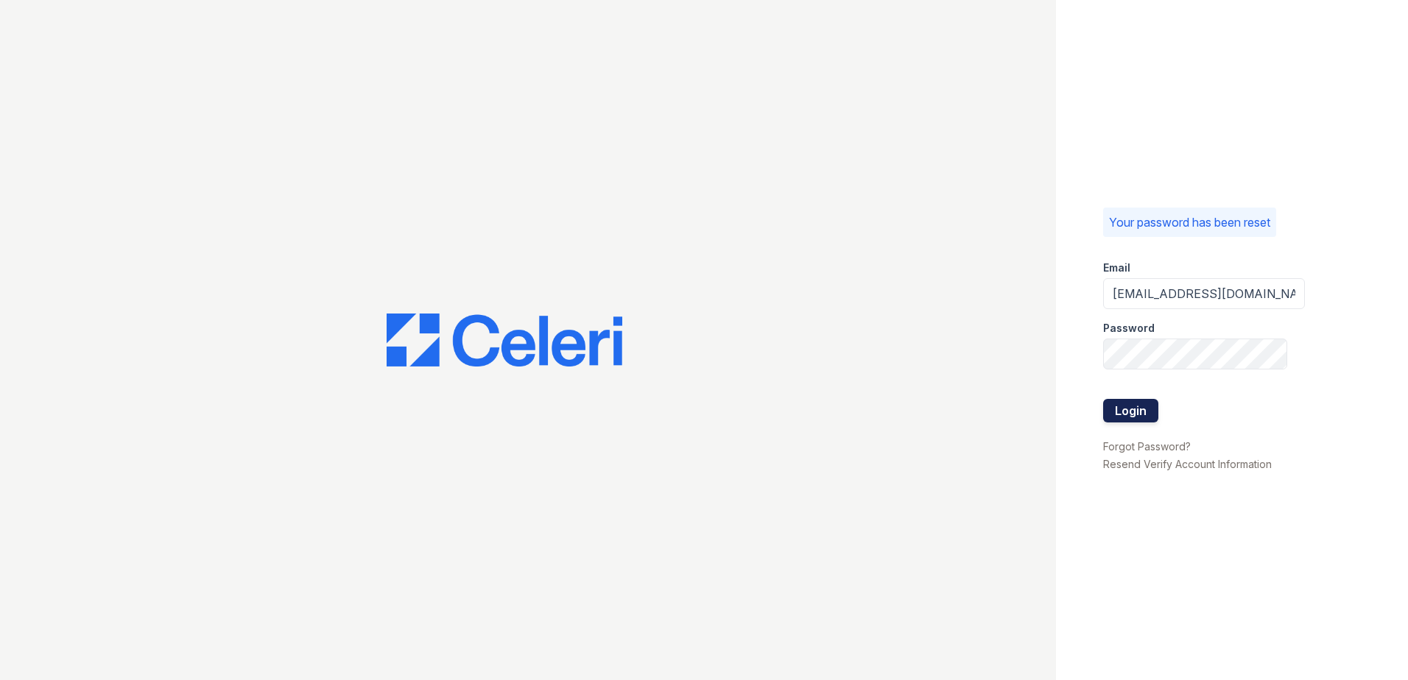 This screenshot has width=1408, height=680. Describe the element at coordinates (1116, 268) in the screenshot. I see `label: Email` at that location.